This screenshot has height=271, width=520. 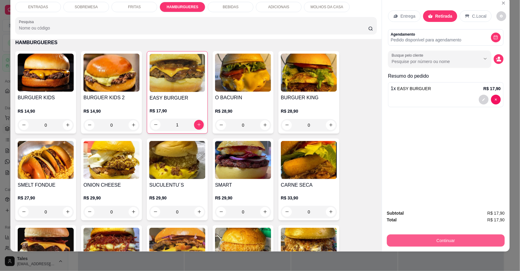 What do you see at coordinates (112, 98) in the screenshot?
I see `h4: BURGUER KIDS 2` at bounding box center [112, 98].